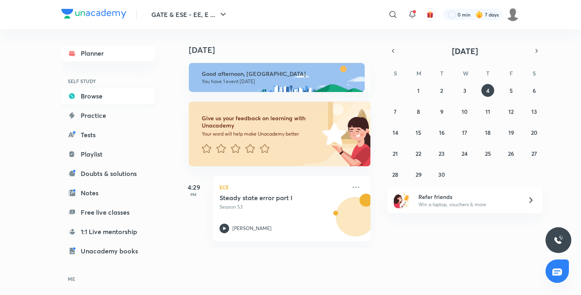 The height and width of the screenshot is (295, 581). What do you see at coordinates (480, 15) in the screenshot?
I see `img: streak` at bounding box center [480, 15].